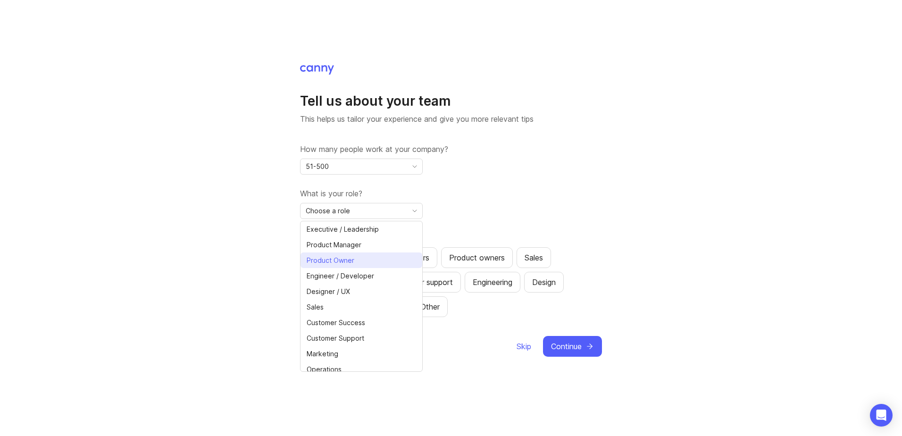 This screenshot has height=436, width=902. What do you see at coordinates (572, 346) in the screenshot?
I see `button: Continue` at bounding box center [572, 346].